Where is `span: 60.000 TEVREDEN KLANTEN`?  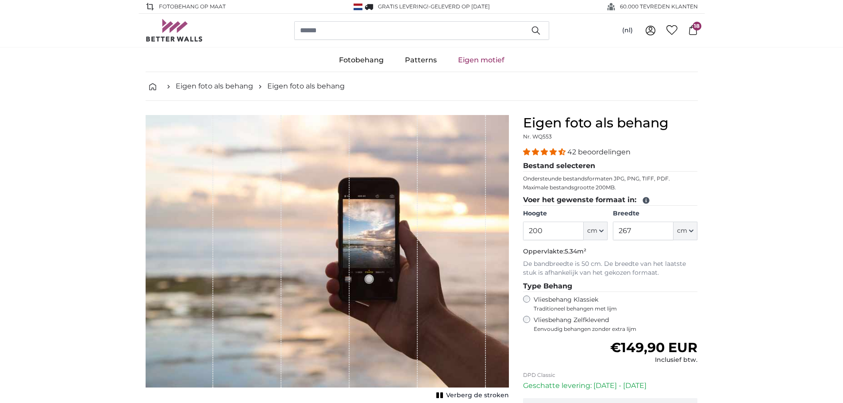
span: 60.000 TEVREDEN KLANTEN is located at coordinates (659, 7).